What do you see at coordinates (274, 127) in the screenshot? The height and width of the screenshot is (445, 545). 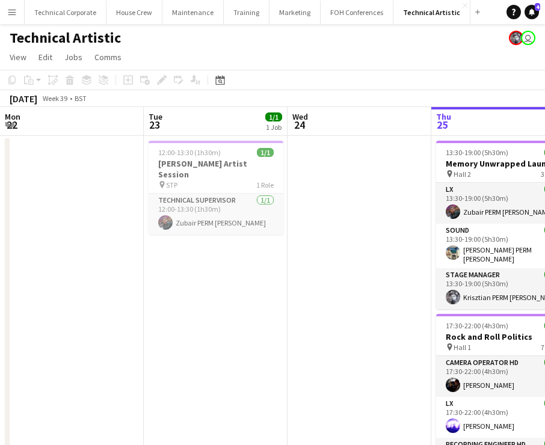 I see `div: 1 Job` at bounding box center [274, 127].